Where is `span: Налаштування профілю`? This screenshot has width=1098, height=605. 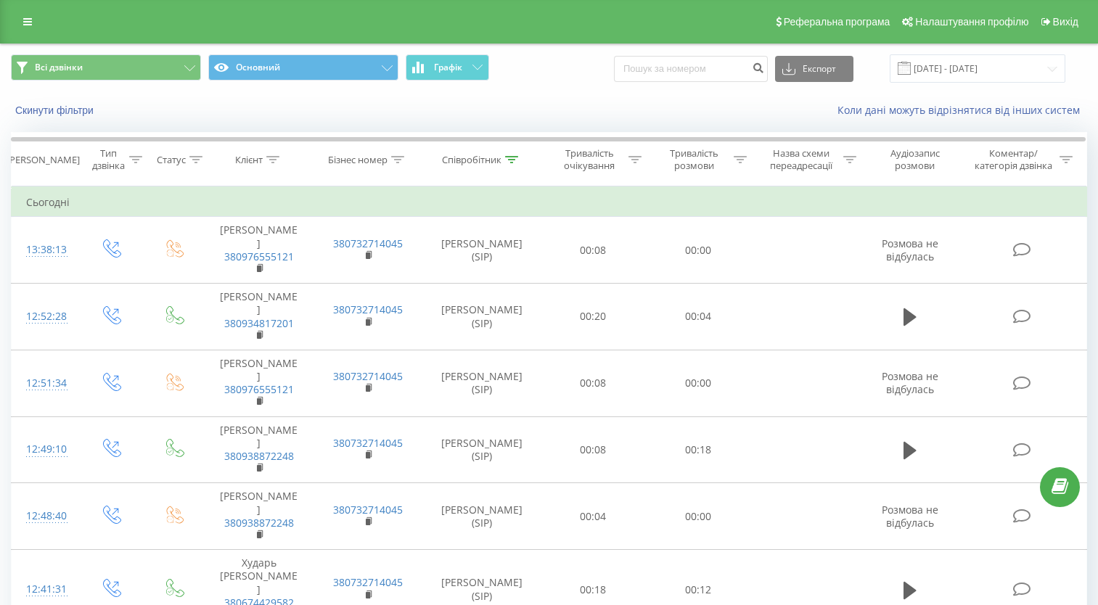 span: Налаштування профілю is located at coordinates (971, 22).